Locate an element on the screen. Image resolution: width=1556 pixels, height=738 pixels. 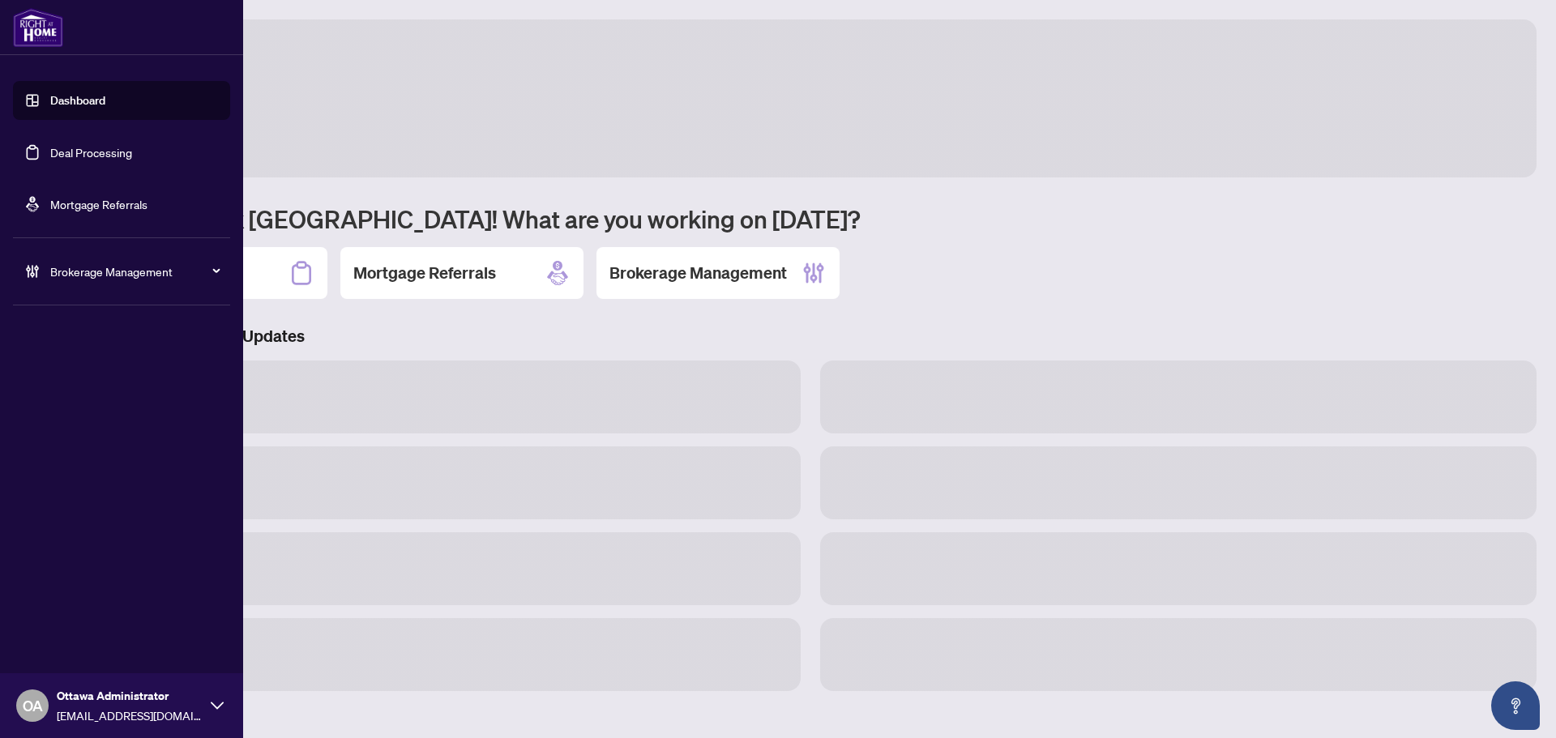
span: Brokerage Management is located at coordinates (135, 271).